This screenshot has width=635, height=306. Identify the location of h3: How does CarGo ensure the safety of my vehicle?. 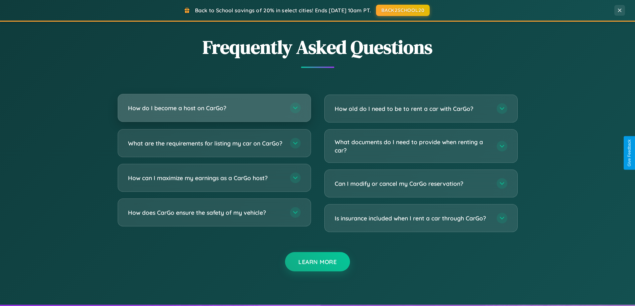
(206, 213).